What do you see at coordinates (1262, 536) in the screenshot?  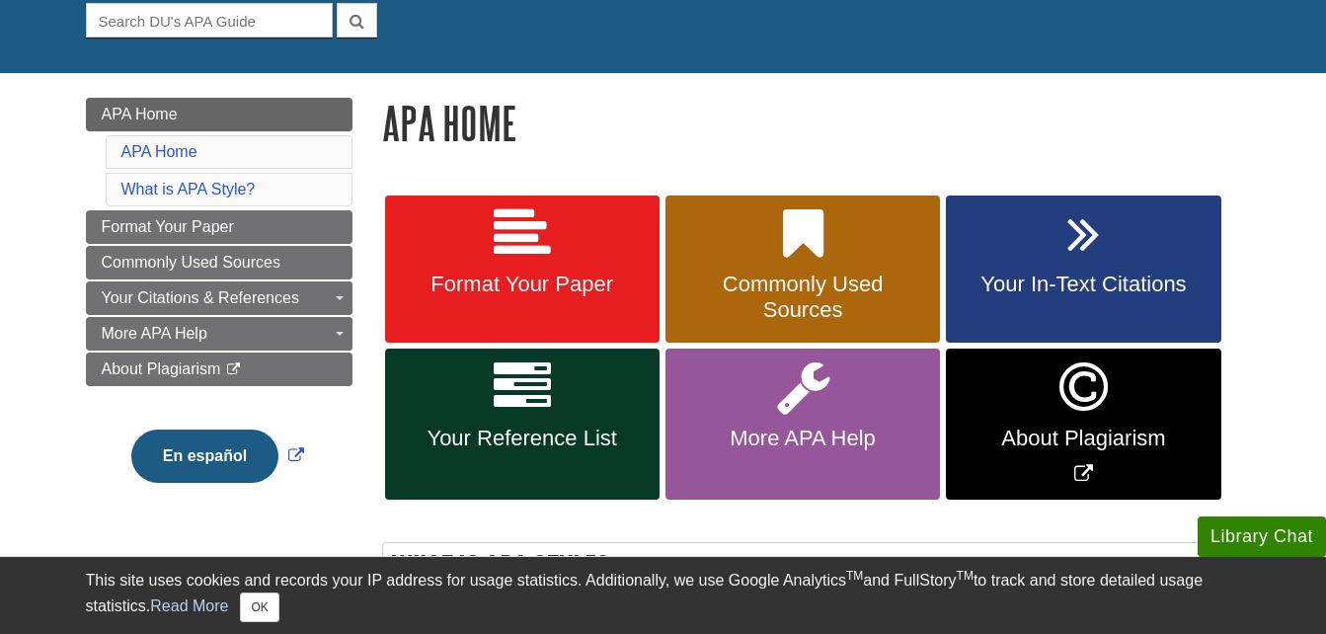 I see `button: Library Chat` at bounding box center [1262, 536].